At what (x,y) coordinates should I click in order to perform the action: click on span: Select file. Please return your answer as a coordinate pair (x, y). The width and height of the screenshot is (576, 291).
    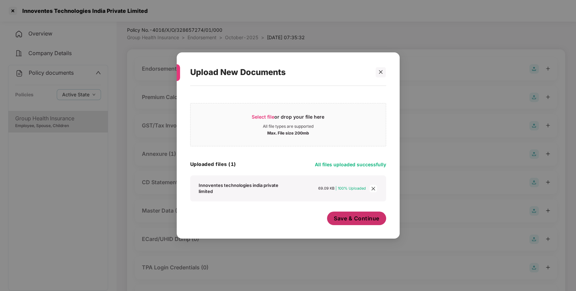
    Looking at the image, I should click on (263, 117).